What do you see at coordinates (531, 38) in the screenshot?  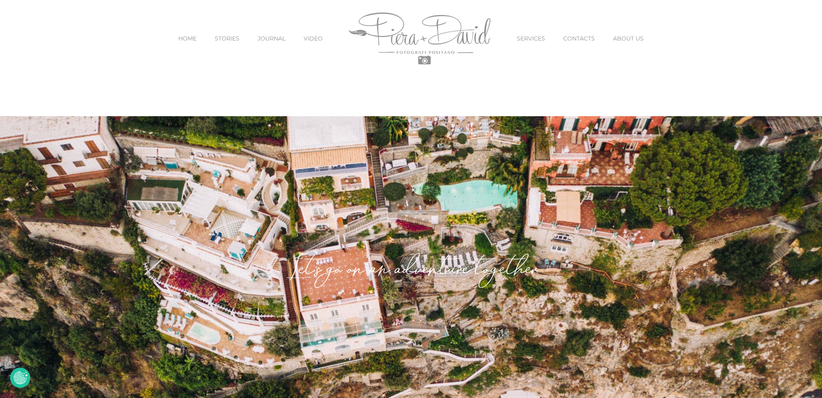 I see `span: SERVICES` at bounding box center [531, 38].